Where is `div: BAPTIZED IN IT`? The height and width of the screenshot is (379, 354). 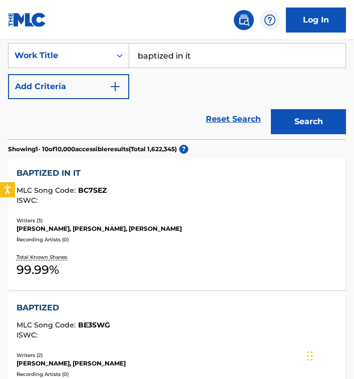
div: BAPTIZED IN IT is located at coordinates (177, 173).